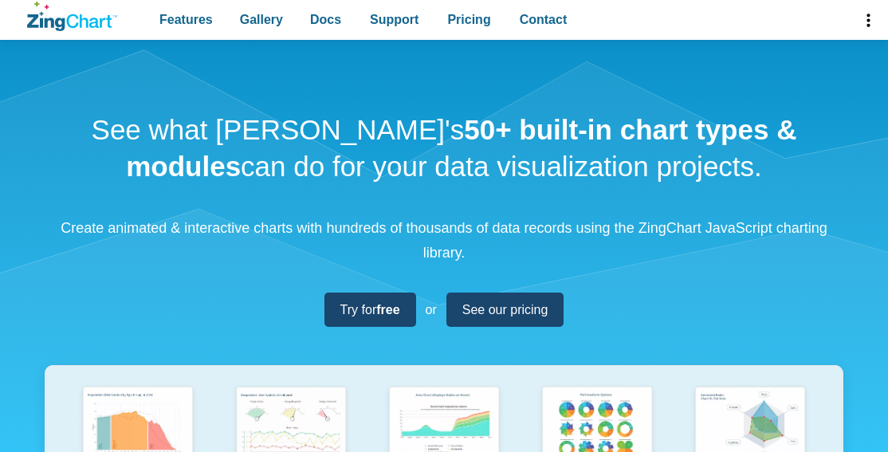  What do you see at coordinates (261, 19) in the screenshot?
I see `span: Gallery` at bounding box center [261, 19].